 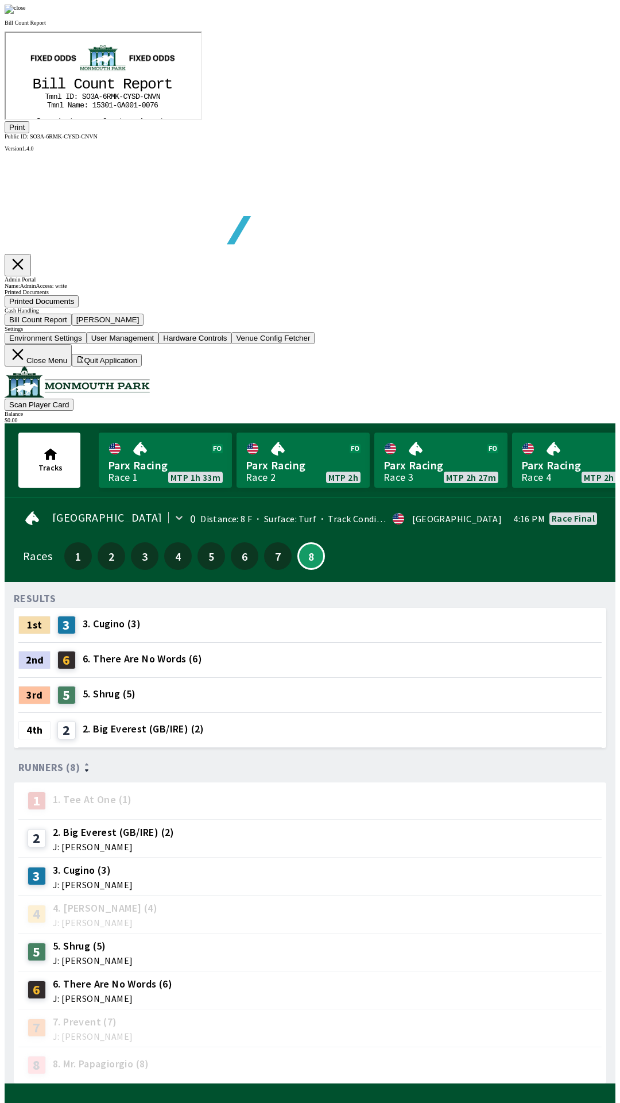 I want to click on div: Race 3, so click(x=399, y=477).